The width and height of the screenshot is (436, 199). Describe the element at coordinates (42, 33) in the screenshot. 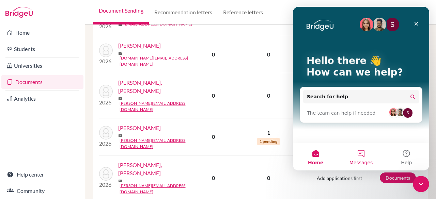

I see `a: Home` at that location.